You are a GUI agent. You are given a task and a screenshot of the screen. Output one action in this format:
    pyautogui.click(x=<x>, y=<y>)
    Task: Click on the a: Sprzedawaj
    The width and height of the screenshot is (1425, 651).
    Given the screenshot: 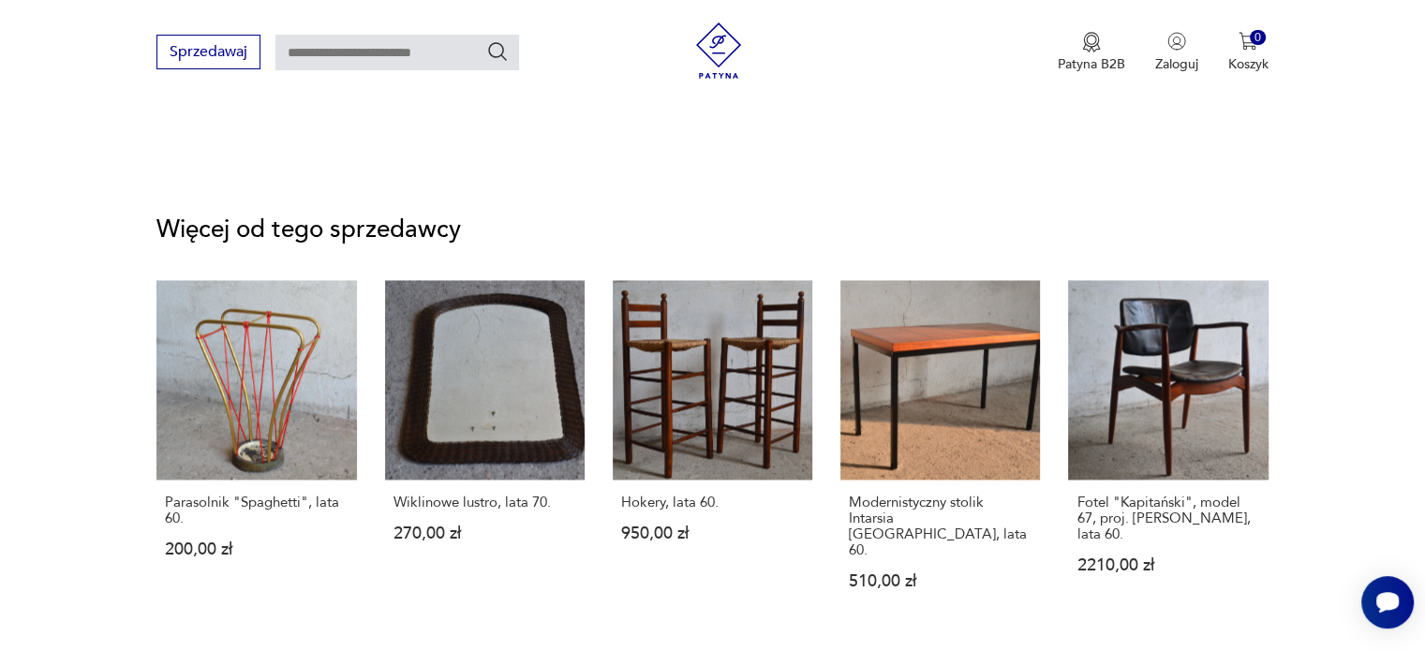 What is the action you would take?
    pyautogui.click(x=208, y=53)
    